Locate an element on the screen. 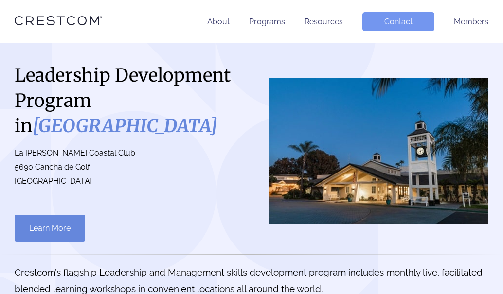  a: About is located at coordinates (218, 21).